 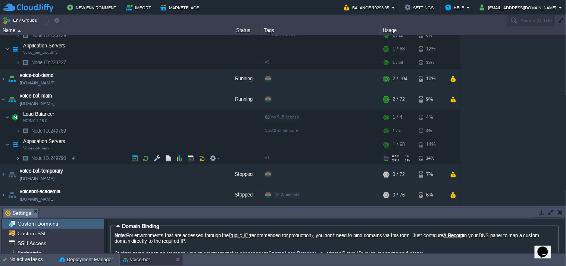 I want to click on div: 0 / 72, so click(x=399, y=174).